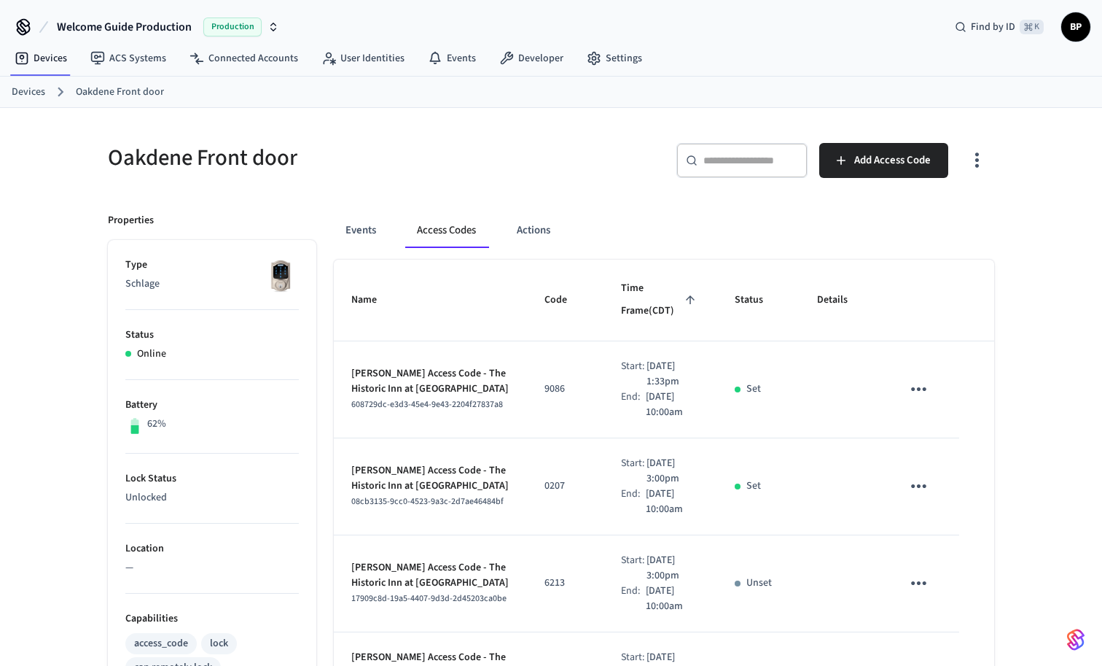 The image size is (1102, 666). Describe the element at coordinates (427, 404) in the screenshot. I see `span: 608729dc-e3d3-45e4-9e43-2204f27837a8` at that location.